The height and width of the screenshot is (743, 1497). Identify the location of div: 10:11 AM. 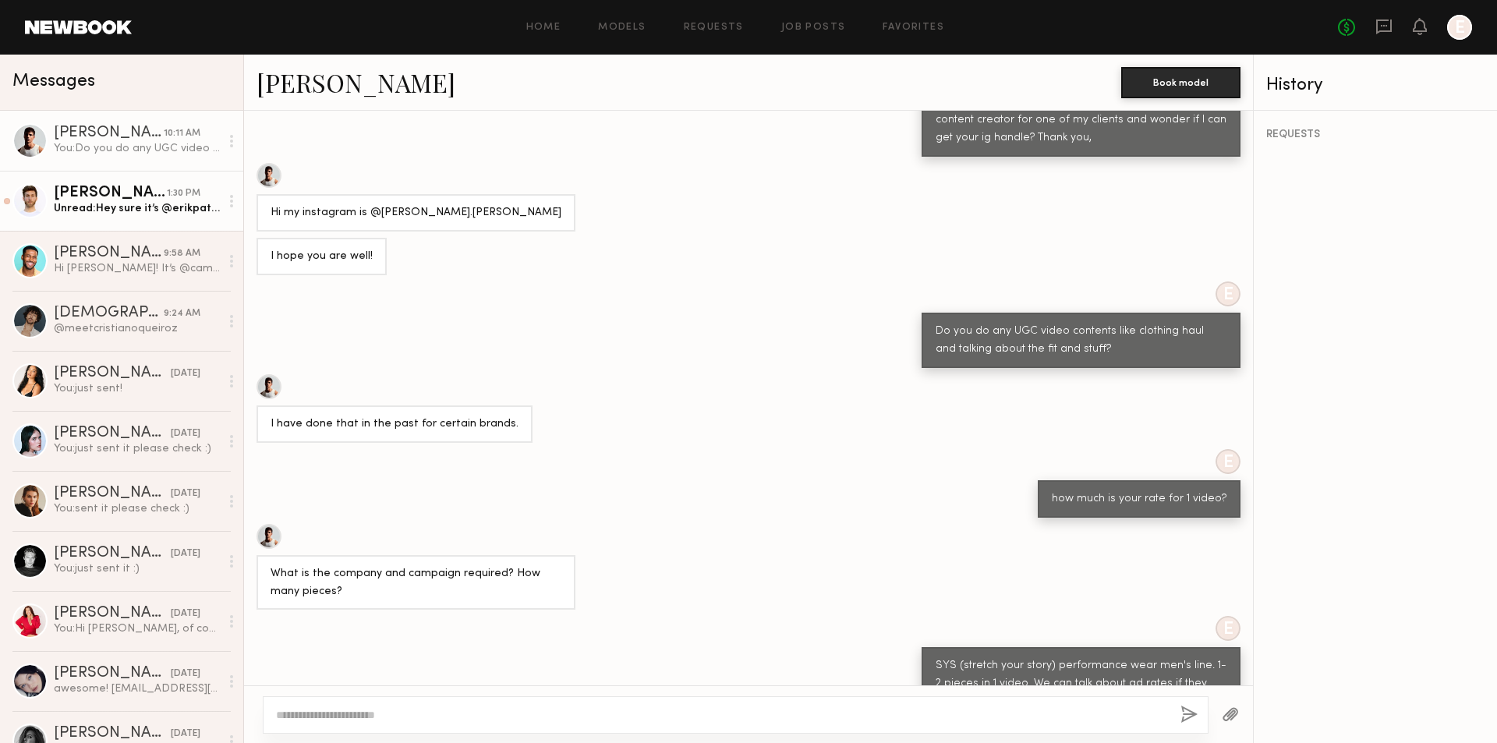
(182, 133).